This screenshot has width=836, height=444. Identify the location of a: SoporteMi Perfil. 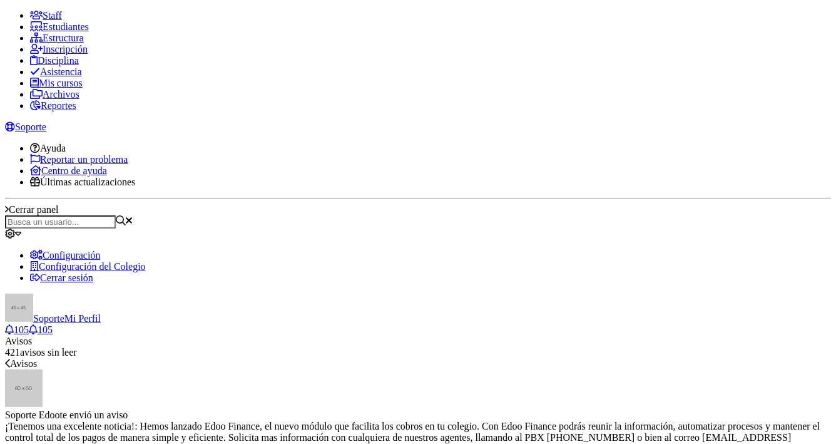
(53, 318).